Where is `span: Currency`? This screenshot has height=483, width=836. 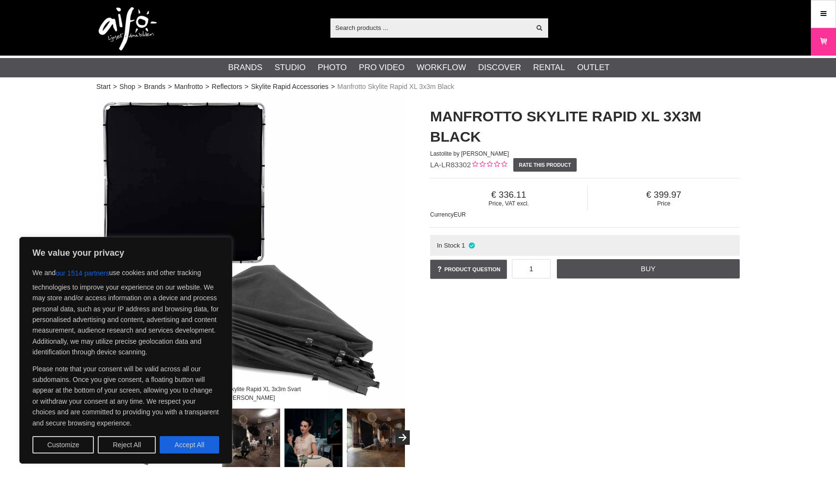 span: Currency is located at coordinates (442, 215).